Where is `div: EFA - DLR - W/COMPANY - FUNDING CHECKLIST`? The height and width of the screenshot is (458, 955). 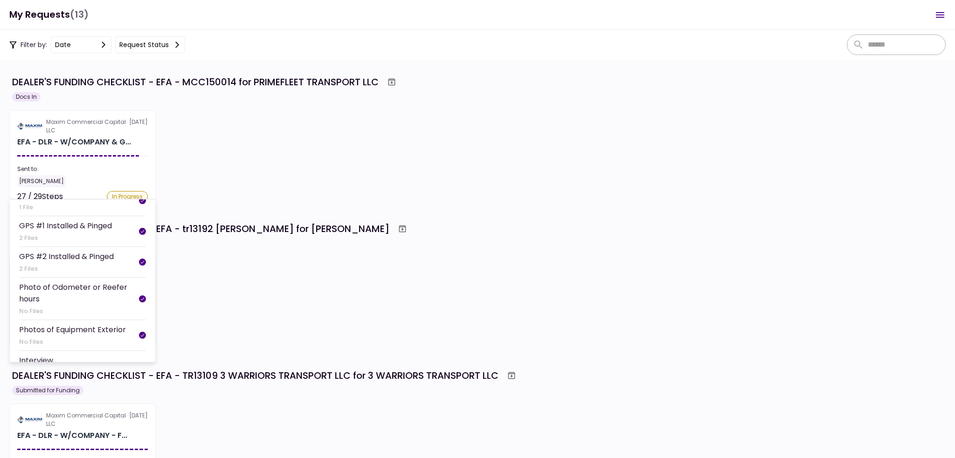 div: EFA - DLR - W/COMPANY - FUNDING CHECKLIST is located at coordinates (72, 436).